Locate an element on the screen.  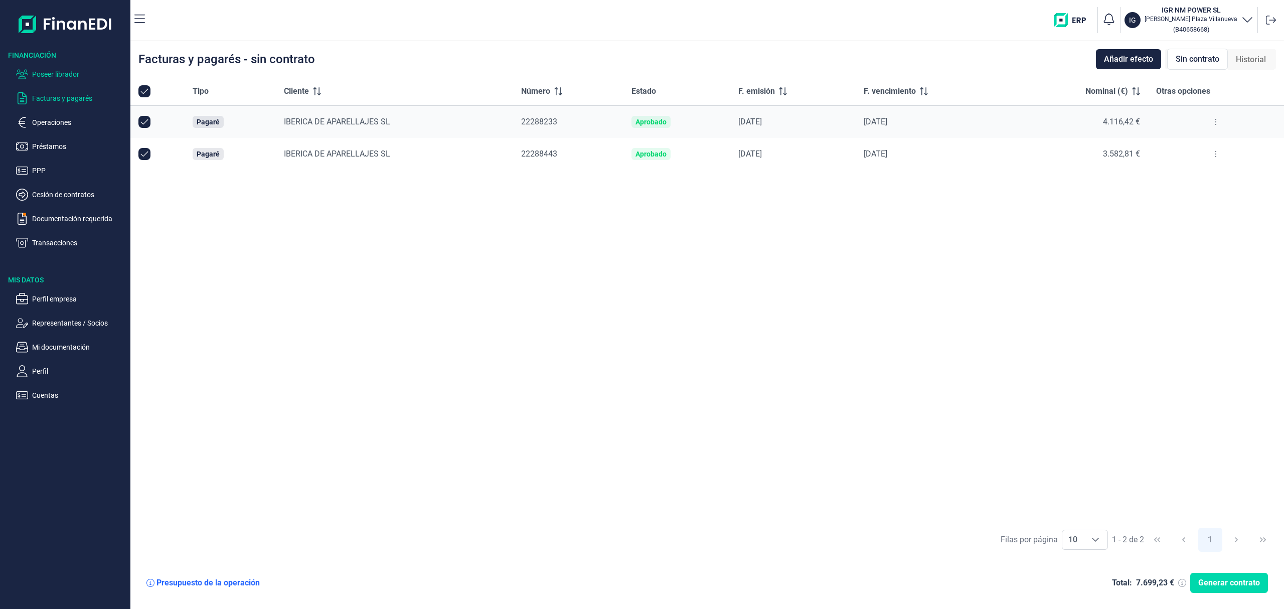
button: Préstamos is located at coordinates (71, 146).